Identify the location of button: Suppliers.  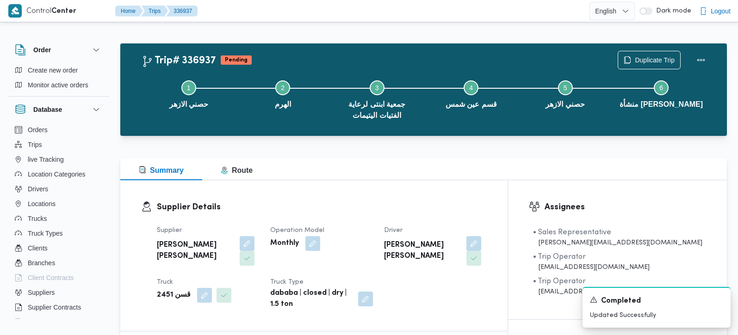
(58, 293).